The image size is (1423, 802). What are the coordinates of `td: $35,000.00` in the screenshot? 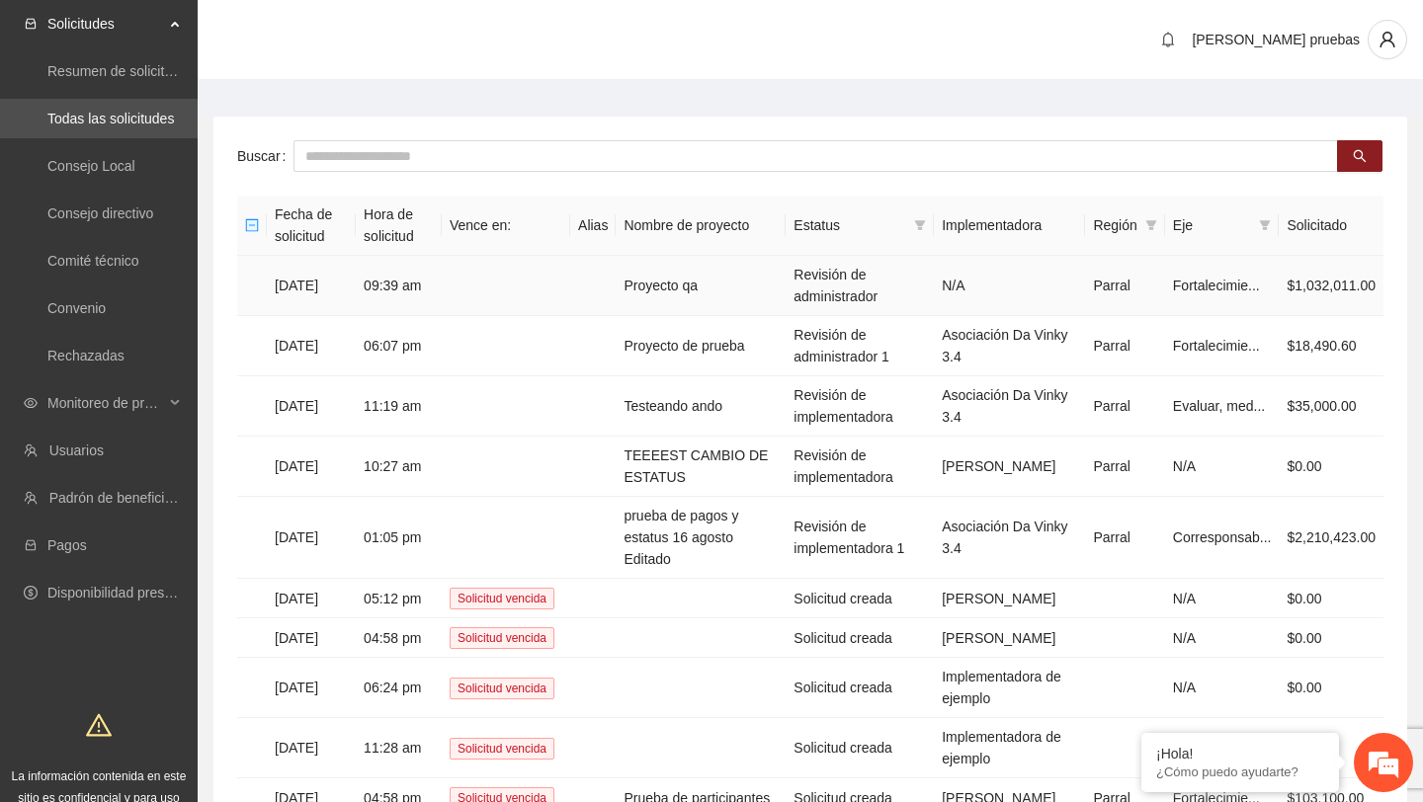 It's located at (1331, 406).